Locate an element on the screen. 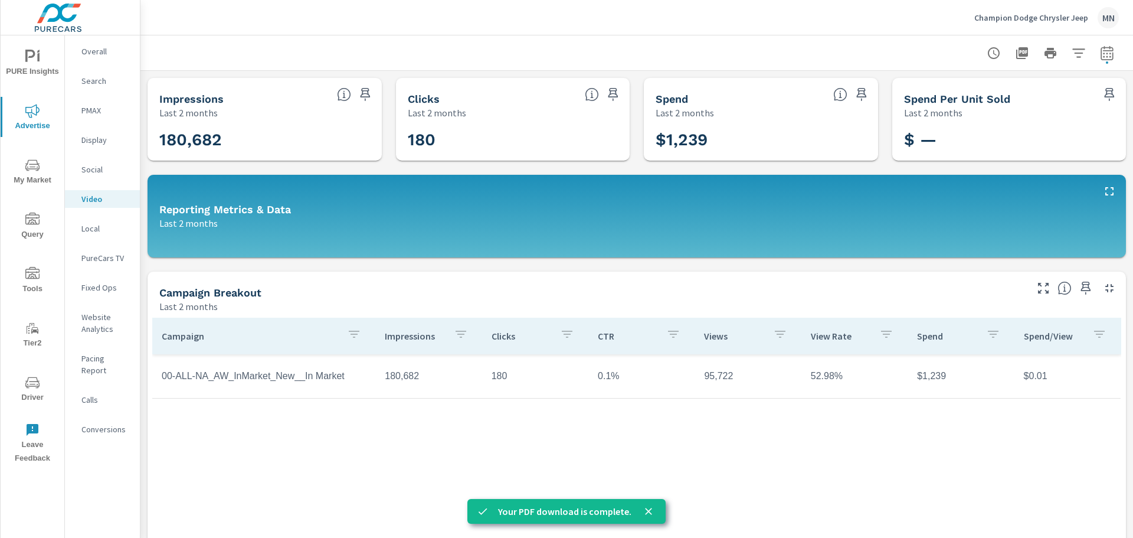 The width and height of the screenshot is (1133, 538). div: Fixed Ops is located at coordinates (102, 287).